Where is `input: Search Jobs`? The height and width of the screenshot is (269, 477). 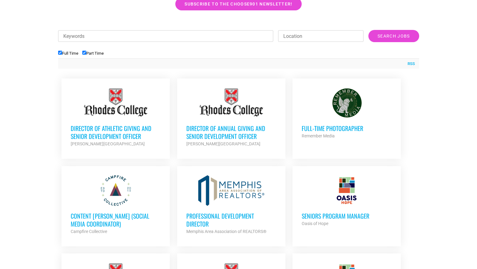
input: Search Jobs is located at coordinates (393, 36).